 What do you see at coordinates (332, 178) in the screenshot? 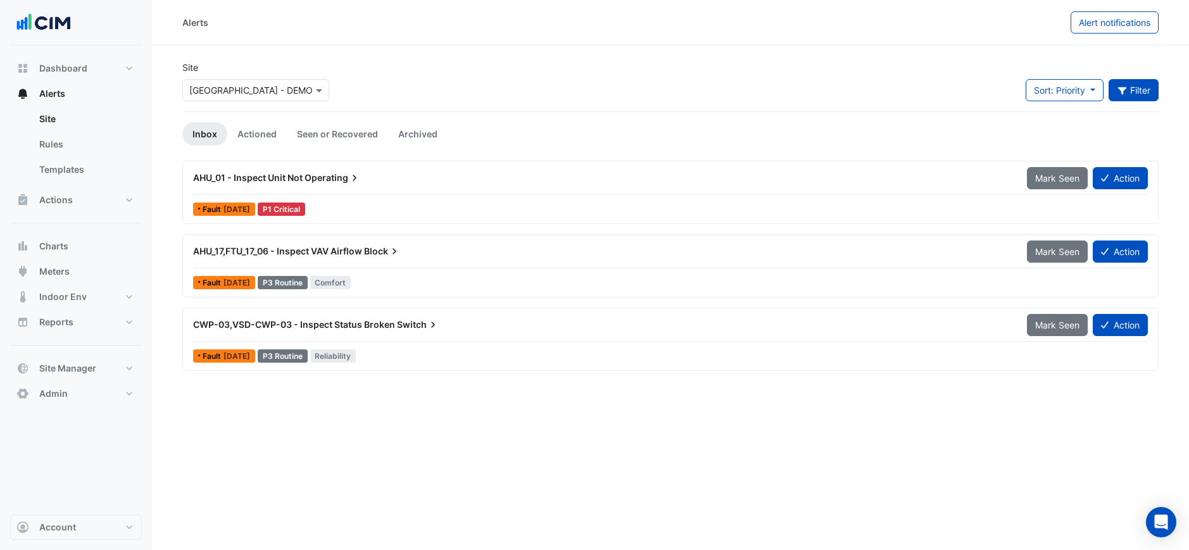
I see `span: Operating` at bounding box center [332, 178].